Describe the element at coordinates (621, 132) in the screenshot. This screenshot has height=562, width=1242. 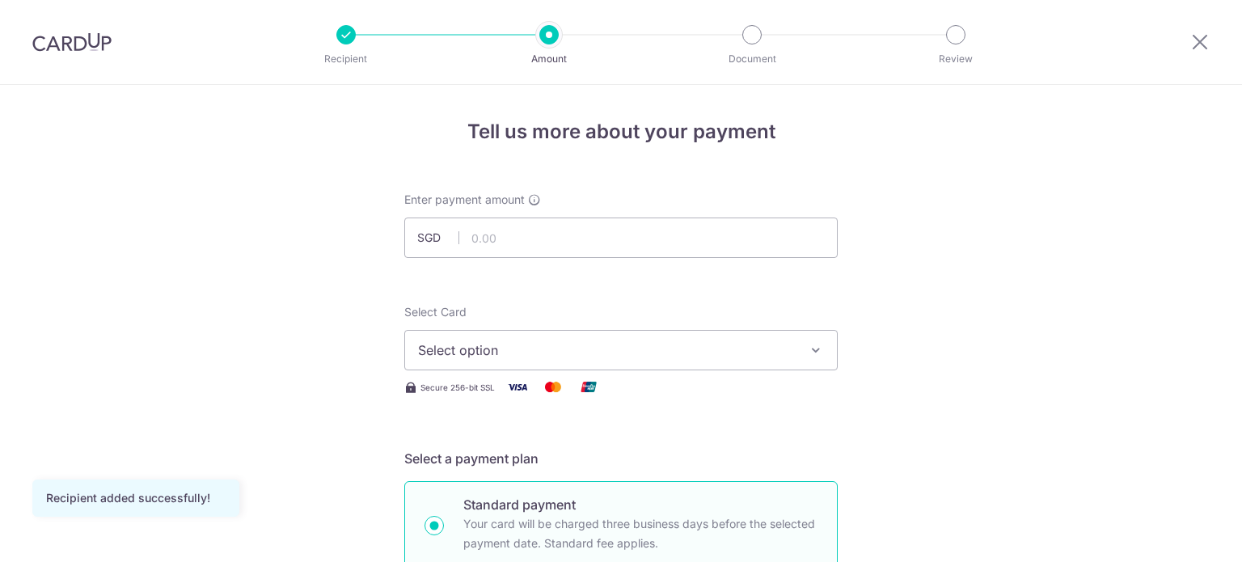
I see `h4: Tell us more about your payment` at that location.